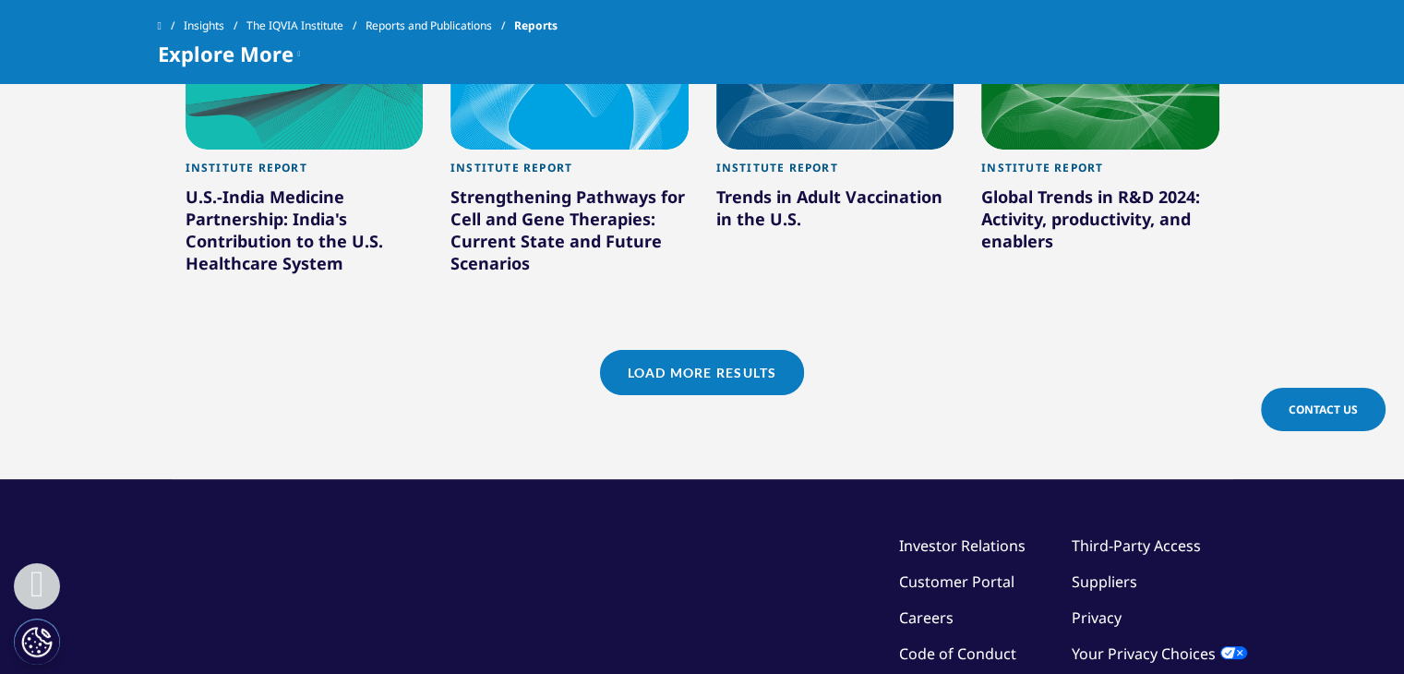 Image resolution: width=1404 pixels, height=674 pixels. What do you see at coordinates (306, 26) in the screenshot?
I see `a: The IQVIA Institute` at bounding box center [306, 26].